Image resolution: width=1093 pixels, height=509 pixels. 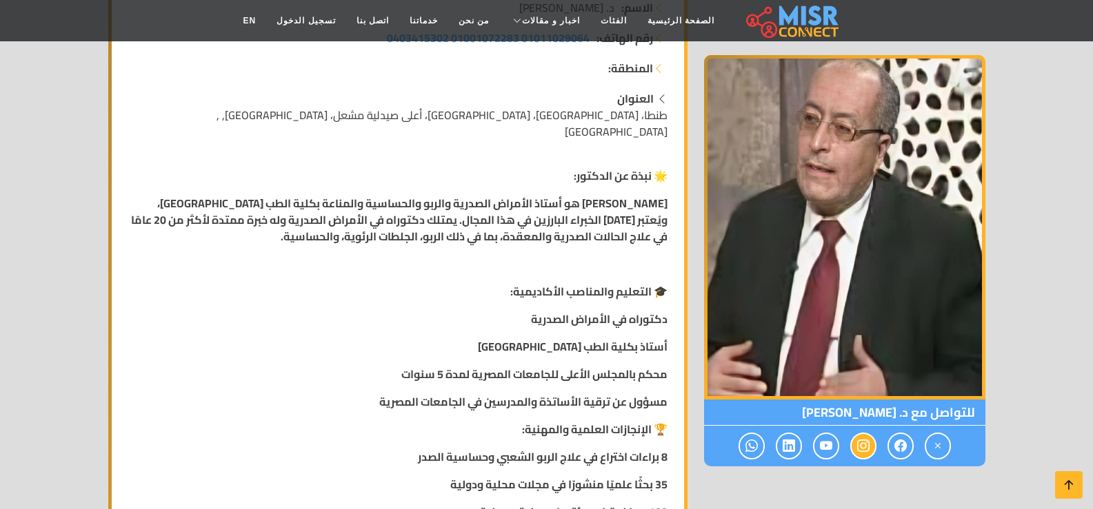 I want to click on strong: 8 براءات اختراع في علاج الربو الشعبي وحساسية الصدر, so click(x=543, y=457).